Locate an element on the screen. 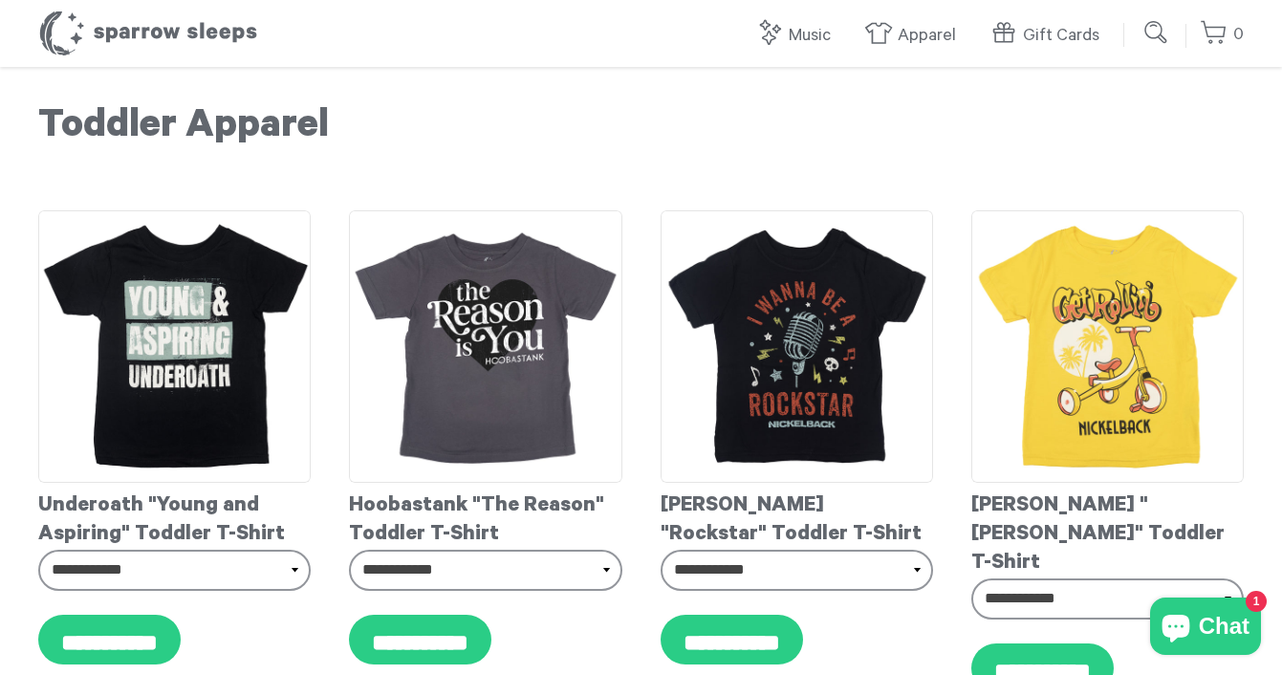 This screenshot has height=675, width=1282. a: Apparel is located at coordinates (915, 35).